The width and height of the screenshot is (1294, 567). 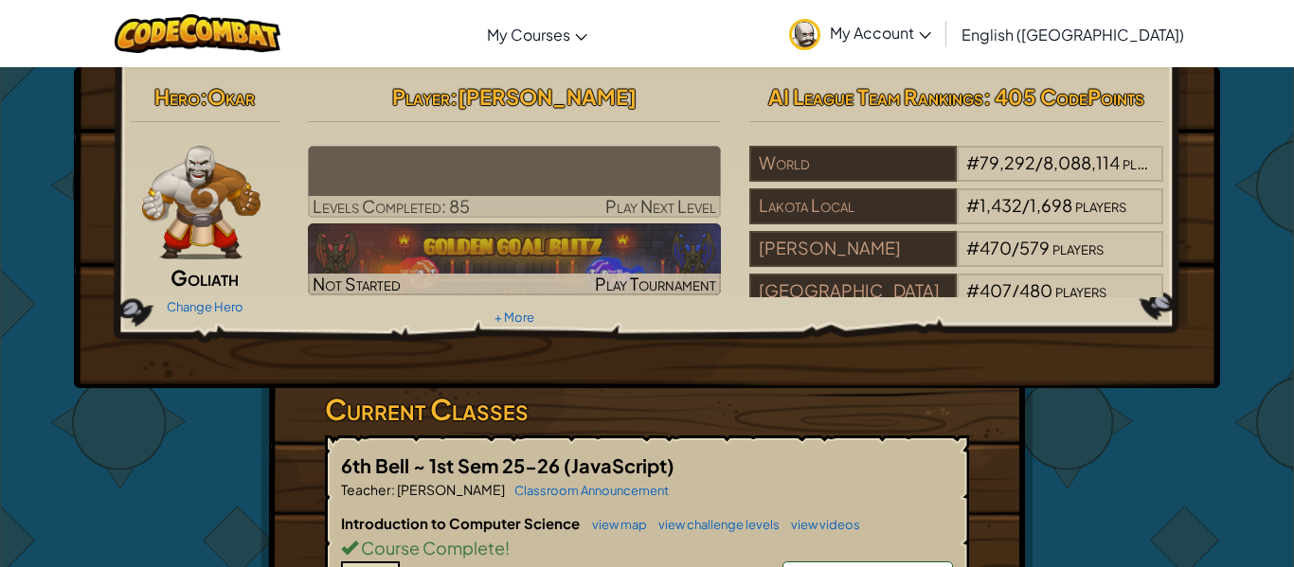 I want to click on span: (JavaScript), so click(x=619, y=465).